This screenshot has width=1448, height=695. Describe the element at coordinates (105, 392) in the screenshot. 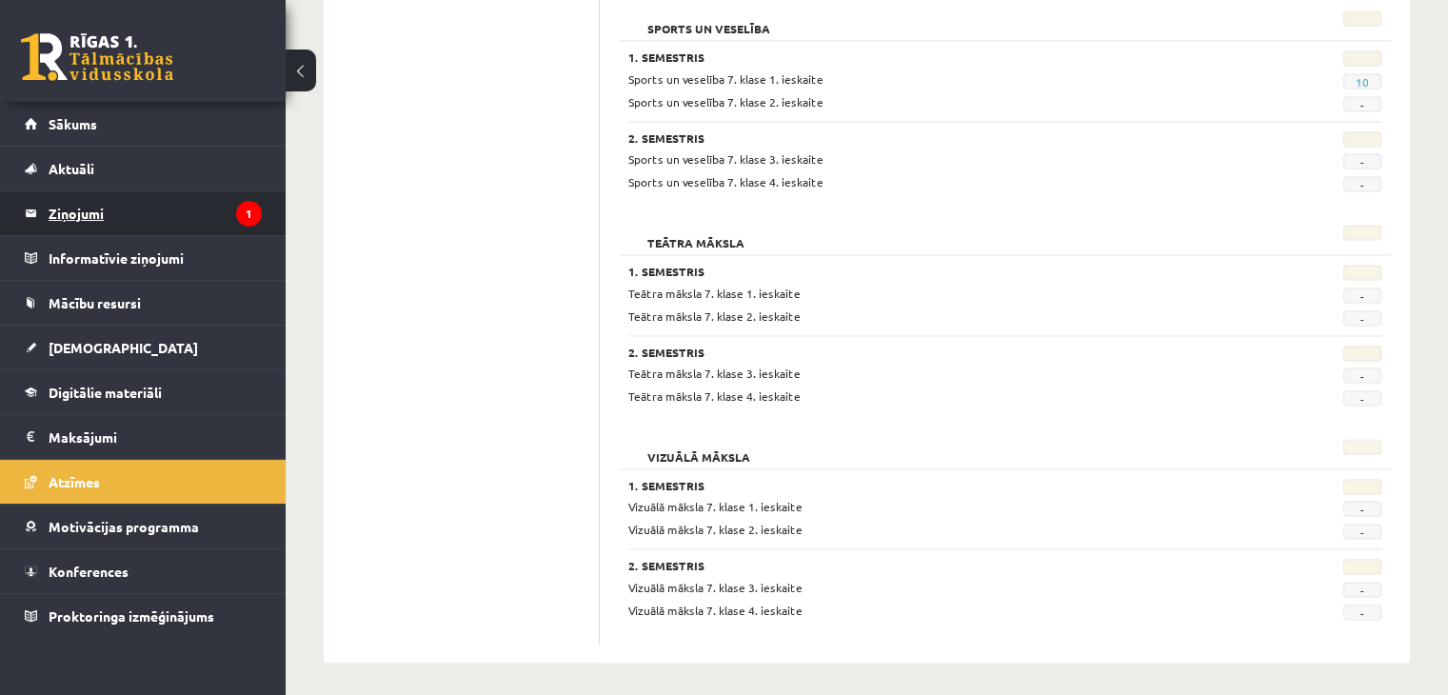

I see `span: Digitālie materiāli` at that location.